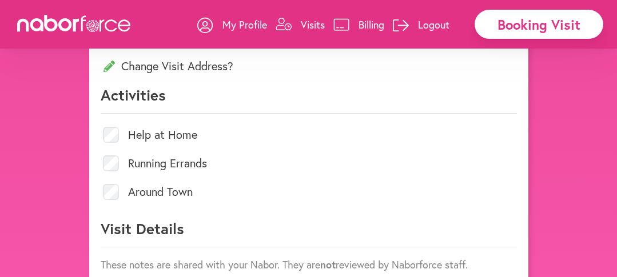 The height and width of the screenshot is (277, 617). Describe the element at coordinates (421, 25) in the screenshot. I see `a: Logout` at that location.